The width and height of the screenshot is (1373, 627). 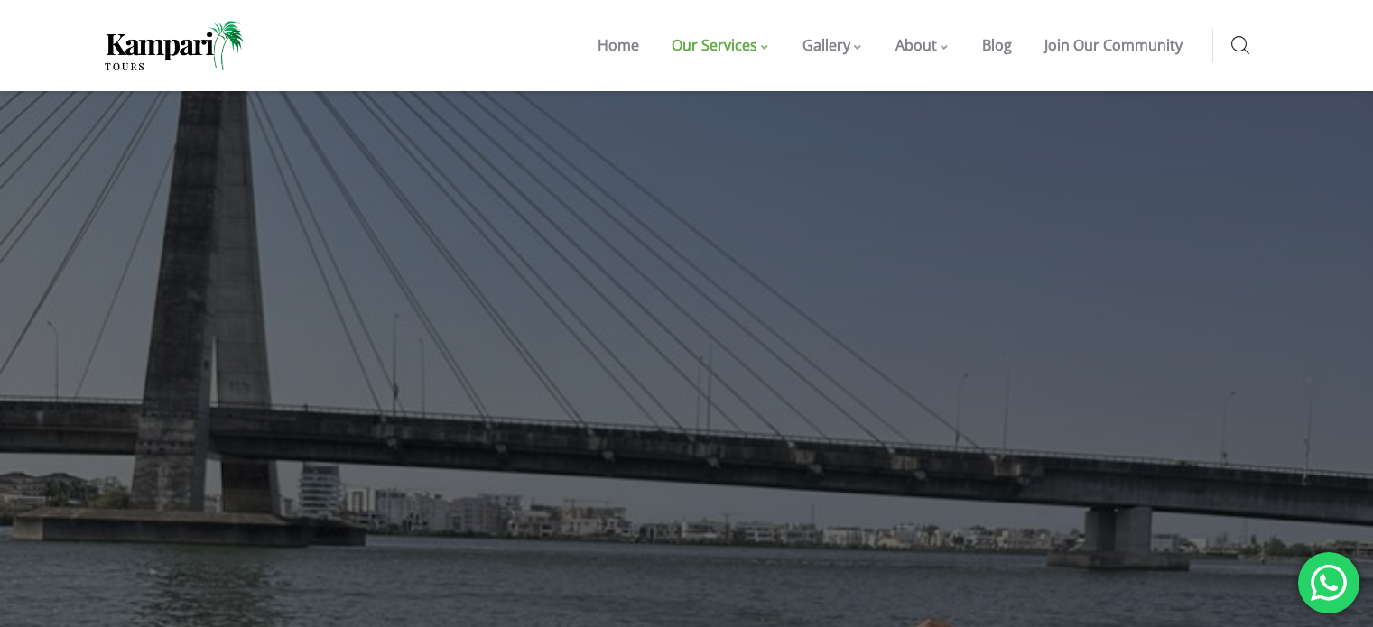 What do you see at coordinates (618, 45) in the screenshot?
I see `span: Home` at bounding box center [618, 45].